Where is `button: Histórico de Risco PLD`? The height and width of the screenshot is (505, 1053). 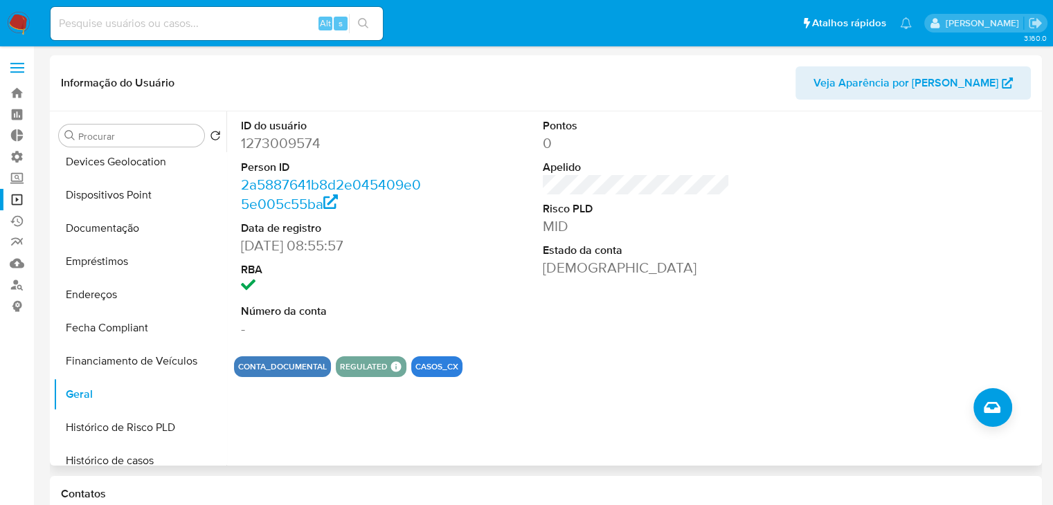
button: Histórico de Risco PLD is located at coordinates (140, 428).